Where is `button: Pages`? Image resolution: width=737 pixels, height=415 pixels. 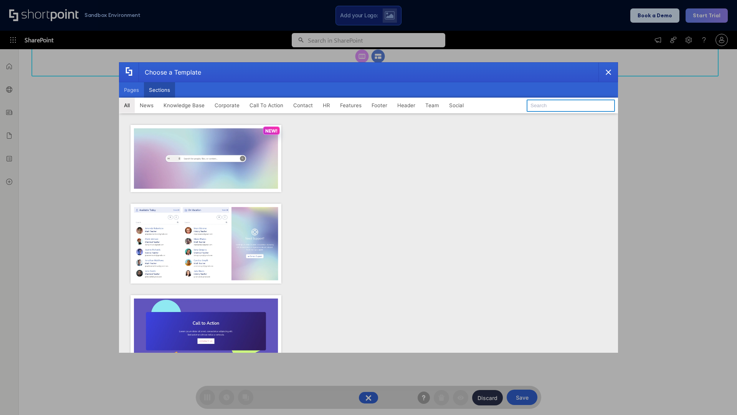 button: Pages is located at coordinates (131, 90).